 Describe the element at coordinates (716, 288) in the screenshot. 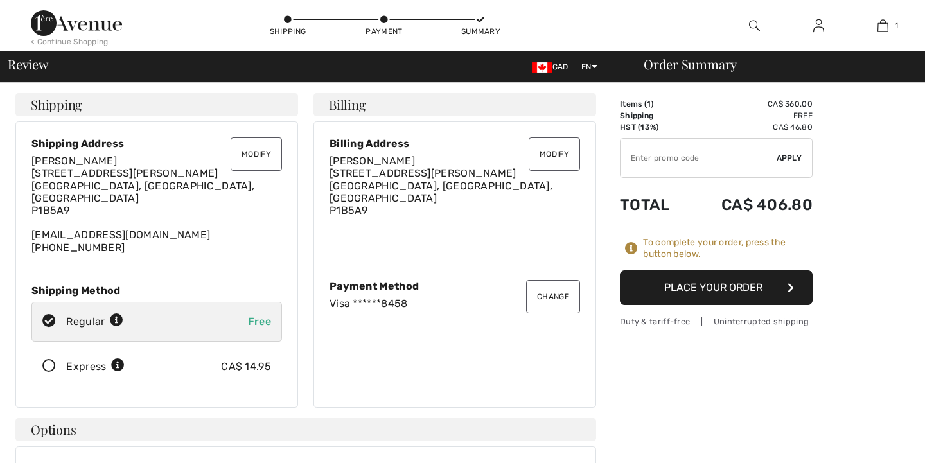

I see `button: Place Your Order` at that location.